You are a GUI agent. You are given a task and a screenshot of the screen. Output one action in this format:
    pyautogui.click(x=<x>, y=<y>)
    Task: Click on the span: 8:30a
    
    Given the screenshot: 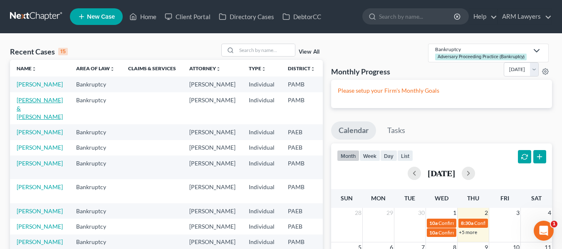 What is the action you would take?
    pyautogui.click(x=467, y=223)
    